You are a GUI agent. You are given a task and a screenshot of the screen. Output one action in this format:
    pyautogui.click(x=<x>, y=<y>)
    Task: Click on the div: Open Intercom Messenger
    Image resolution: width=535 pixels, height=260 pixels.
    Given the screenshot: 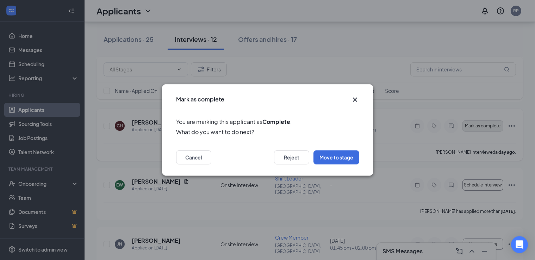 What is the action you would take?
    pyautogui.click(x=519, y=245)
    